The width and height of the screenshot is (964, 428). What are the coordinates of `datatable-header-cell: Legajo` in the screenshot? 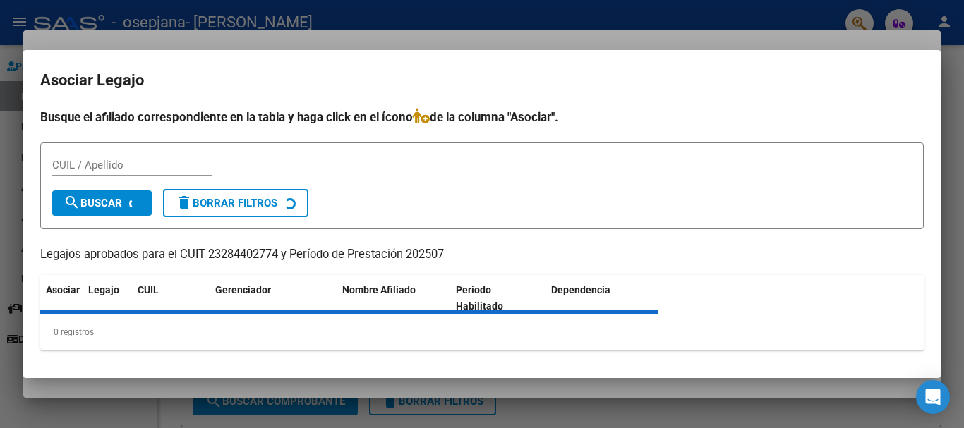 It's located at (107, 298).